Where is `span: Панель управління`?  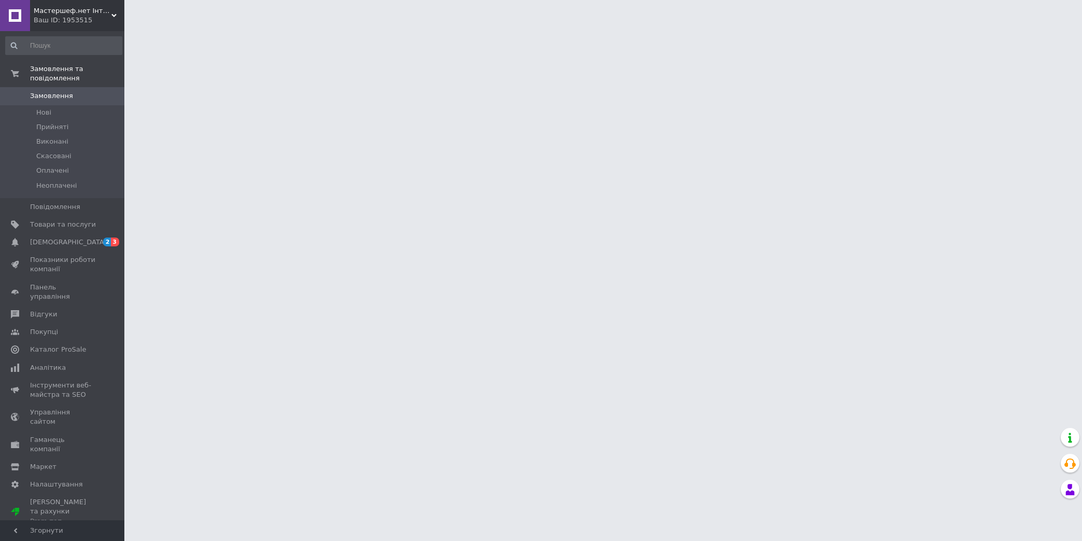
span: Панель управління is located at coordinates (63, 292).